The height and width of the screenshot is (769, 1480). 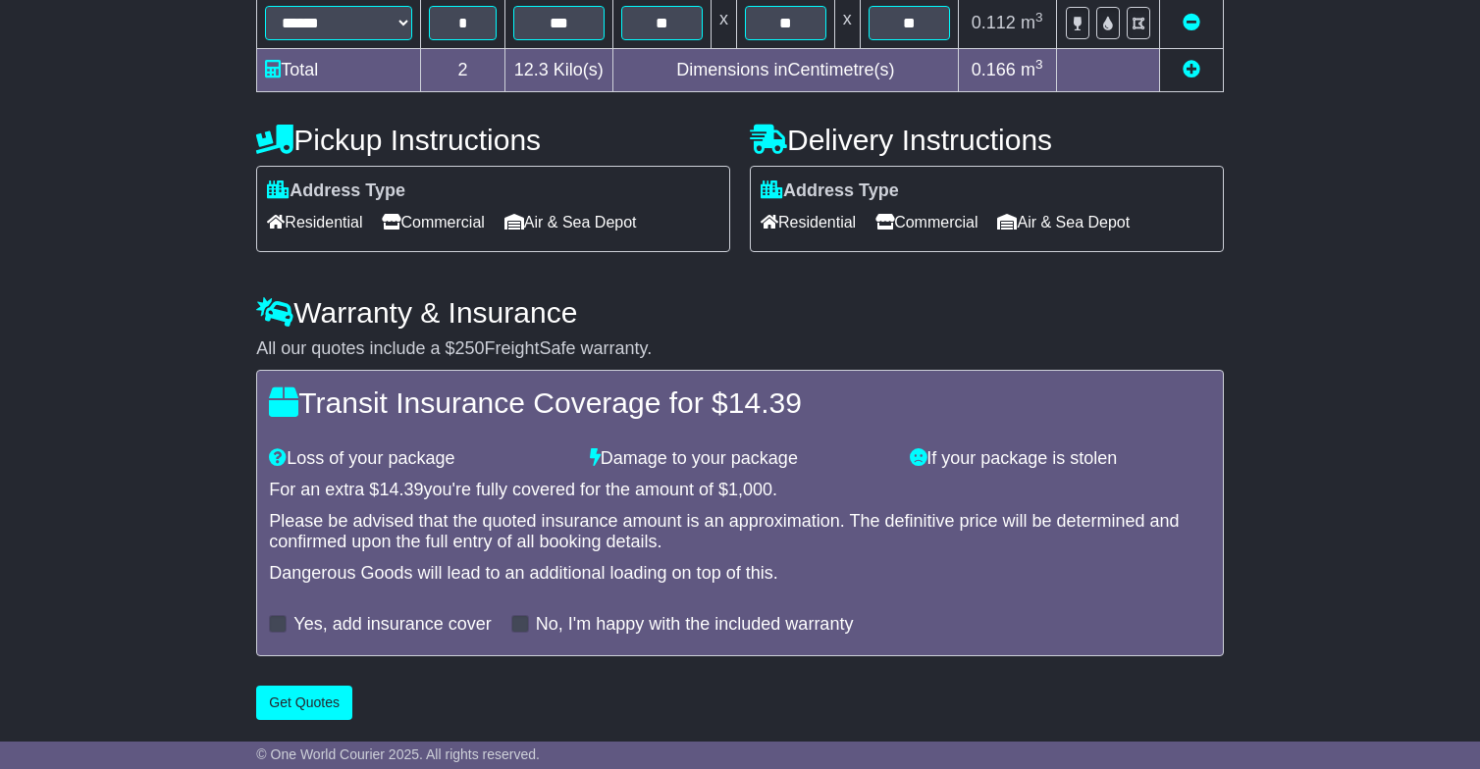 What do you see at coordinates (739, 491) in the screenshot?
I see `div: For an extra $ you're fully covered for the amount of $ .` at bounding box center [739, 491].